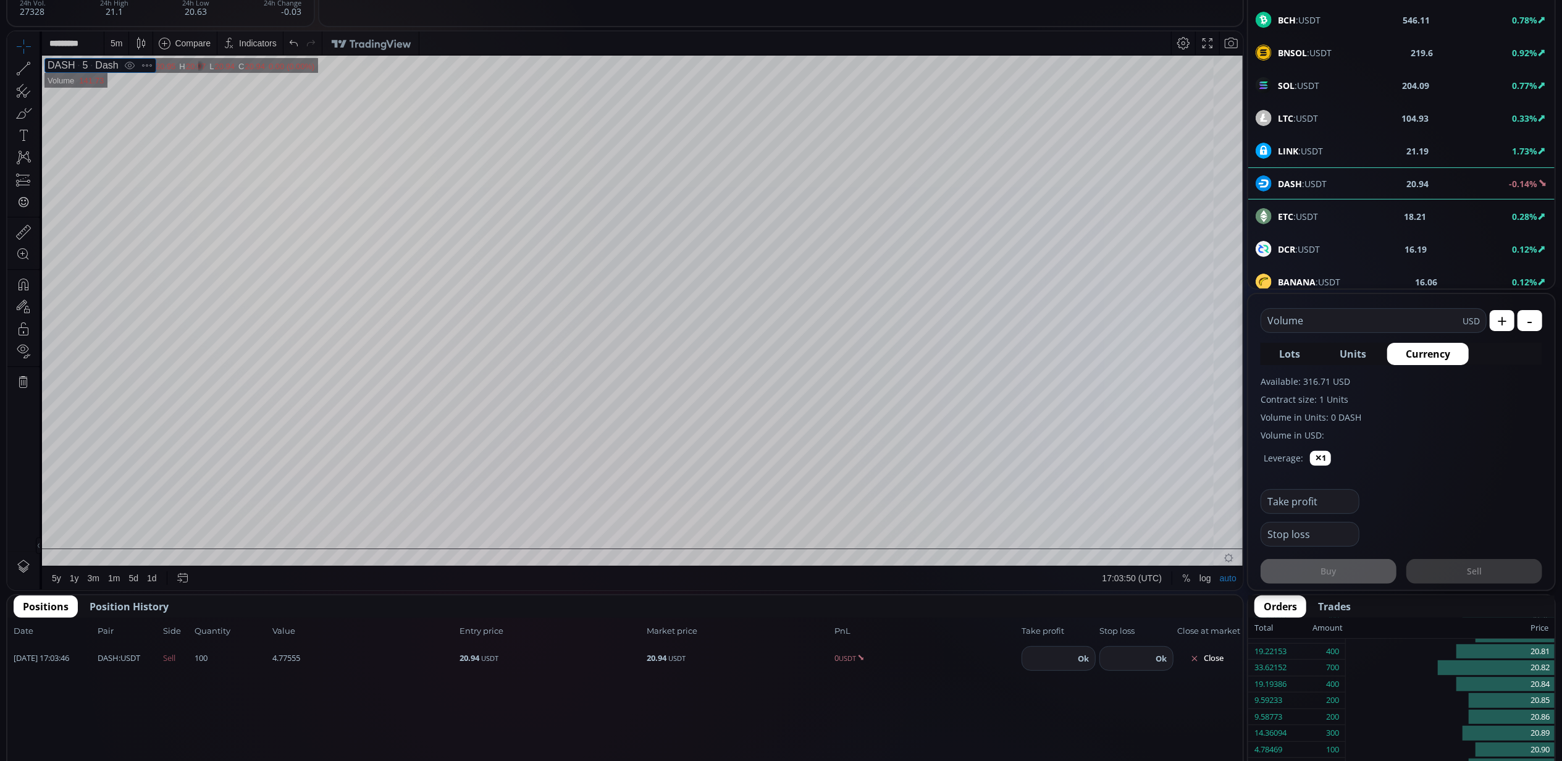 The width and height of the screenshot is (1562, 761). Describe the element at coordinates (1268, 700) in the screenshot. I see `div: 9.59233` at that location.